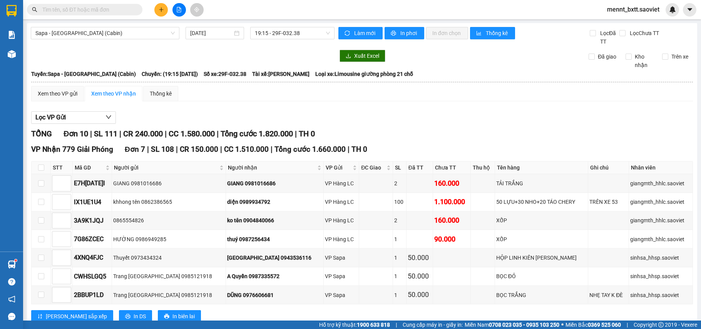 The image size is (701, 329). What do you see at coordinates (274, 295) in the screenshot?
I see `div: DŨNG 0976606681` at bounding box center [274, 295].